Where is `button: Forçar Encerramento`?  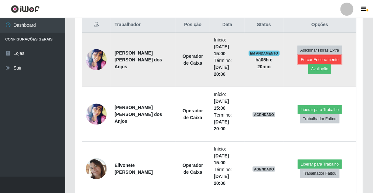
button: Forçar Encerramento is located at coordinates (320, 60).